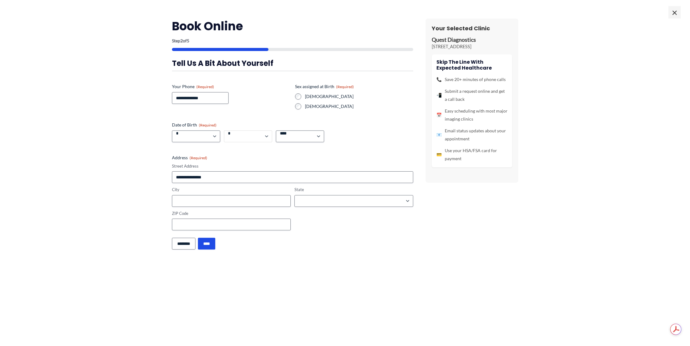  What do you see at coordinates (472, 65) in the screenshot?
I see `h4: Skip the line with Expected Healthcare` at bounding box center [472, 65].